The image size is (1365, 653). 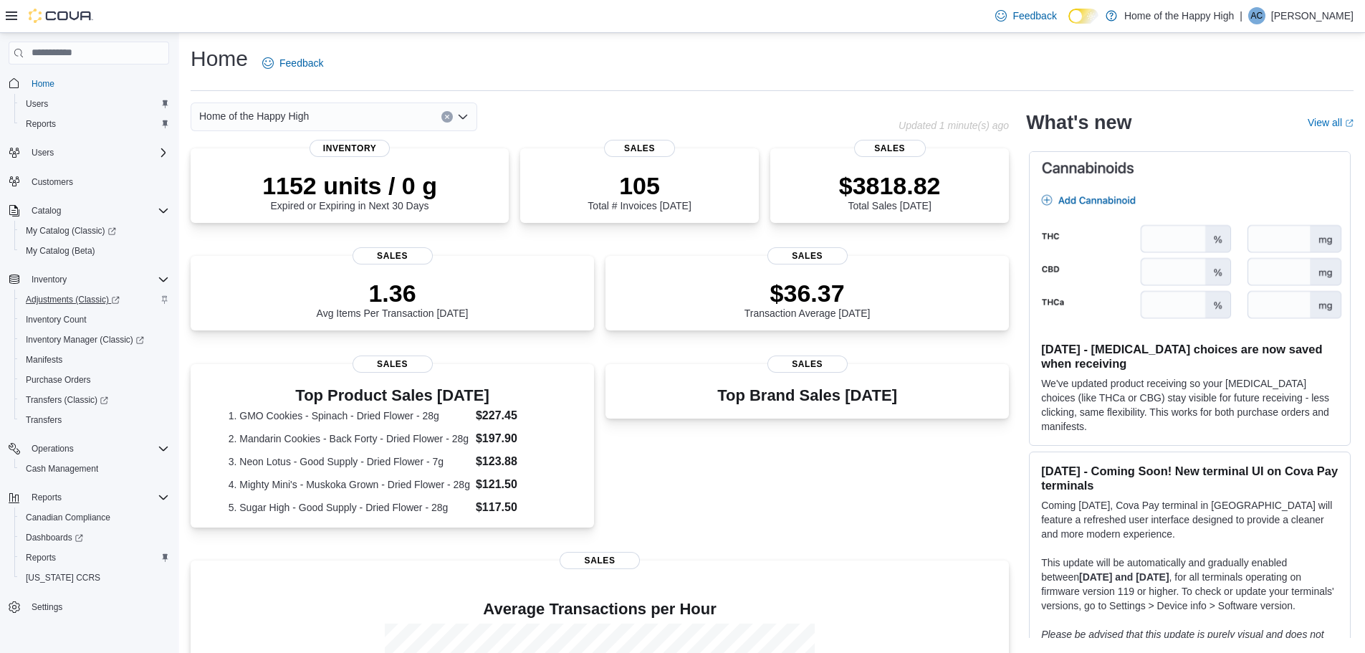 What do you see at coordinates (95, 340) in the screenshot?
I see `span: Inventory Manager (Classic)` at bounding box center [95, 340].